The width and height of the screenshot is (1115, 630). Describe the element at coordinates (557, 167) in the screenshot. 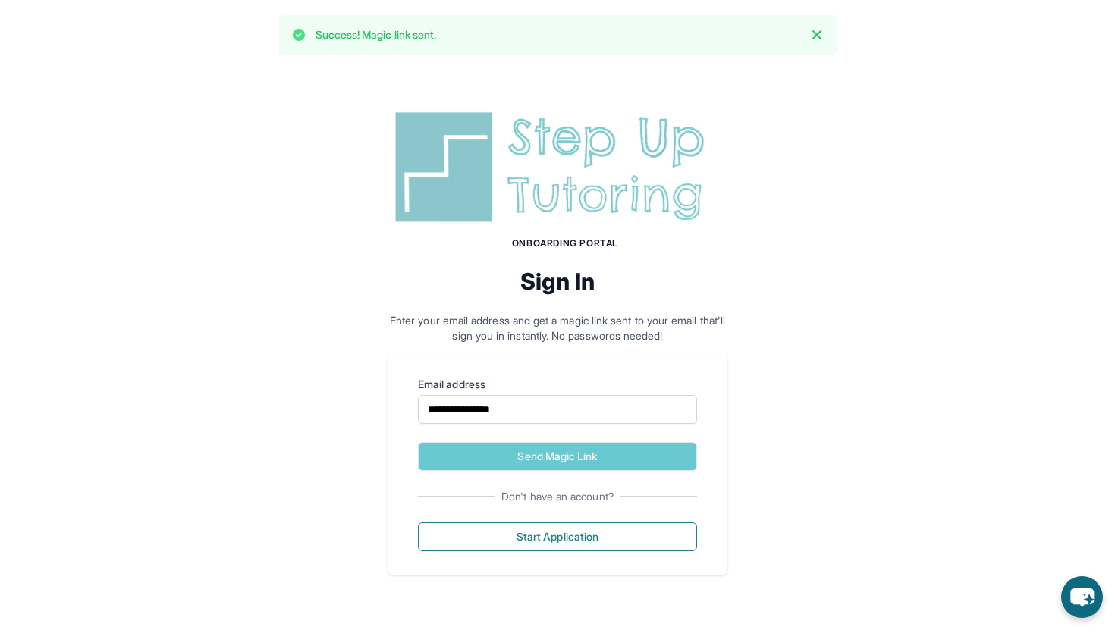

I see `img: Step Up Tutoring horizontal logo` at that location.